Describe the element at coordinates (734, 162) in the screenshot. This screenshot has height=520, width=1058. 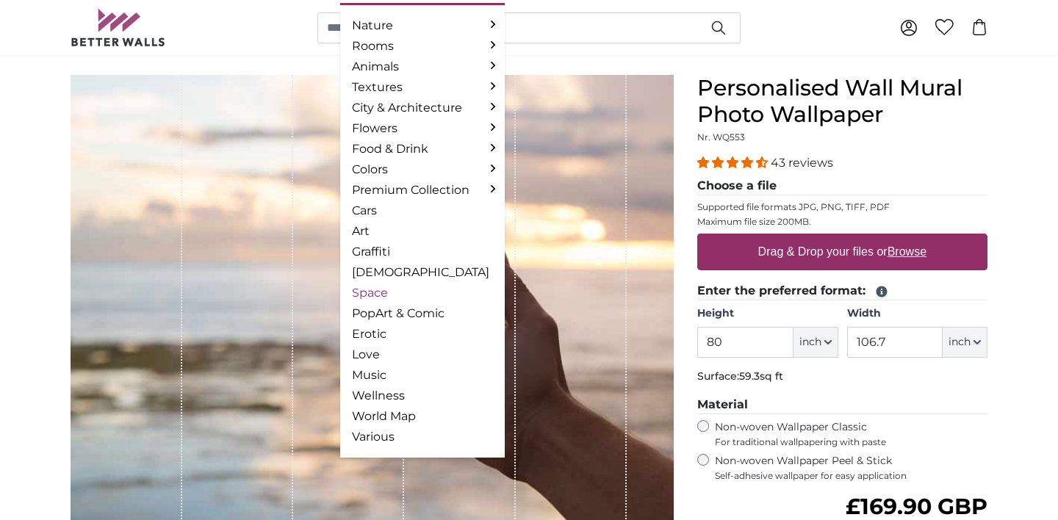
I see `span: 4.40 stars` at that location.